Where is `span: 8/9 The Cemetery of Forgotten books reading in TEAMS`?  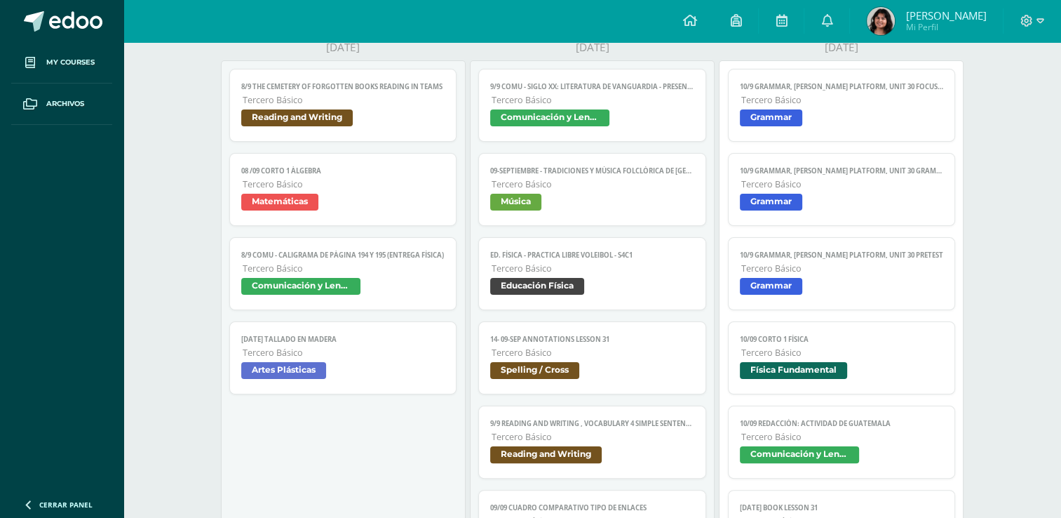
span: 8/9 The Cemetery of Forgotten books reading in TEAMS is located at coordinates (343, 86).